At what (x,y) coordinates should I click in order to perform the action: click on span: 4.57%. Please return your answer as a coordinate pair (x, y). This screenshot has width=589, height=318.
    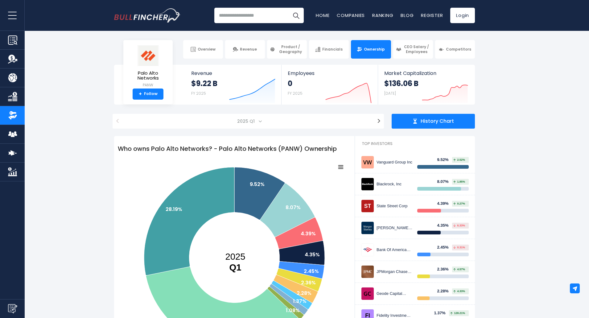
    Looking at the image, I should click on (459, 269).